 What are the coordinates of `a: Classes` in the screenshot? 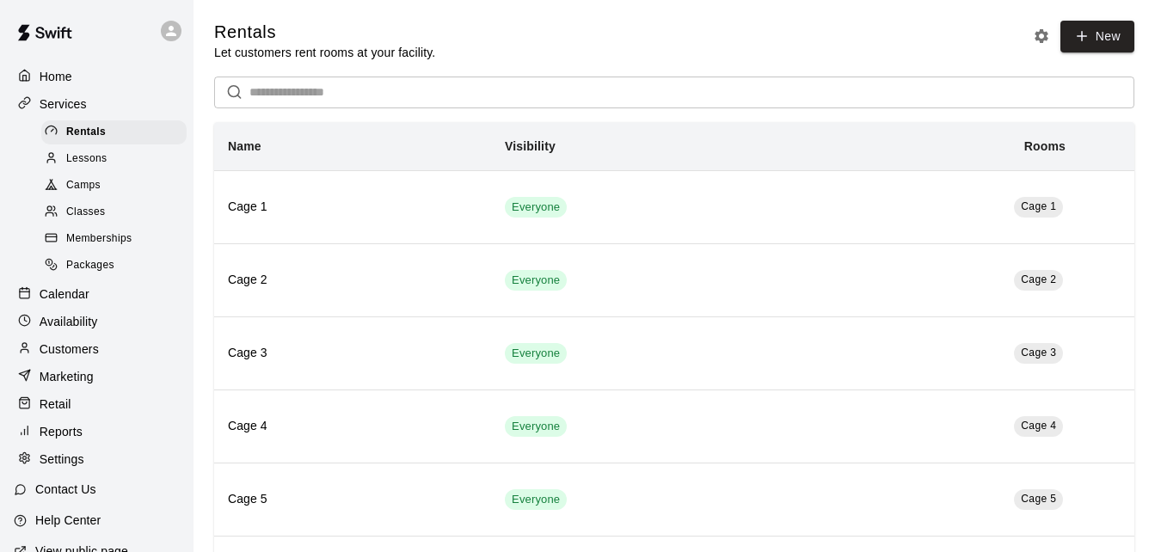 It's located at (117, 212).